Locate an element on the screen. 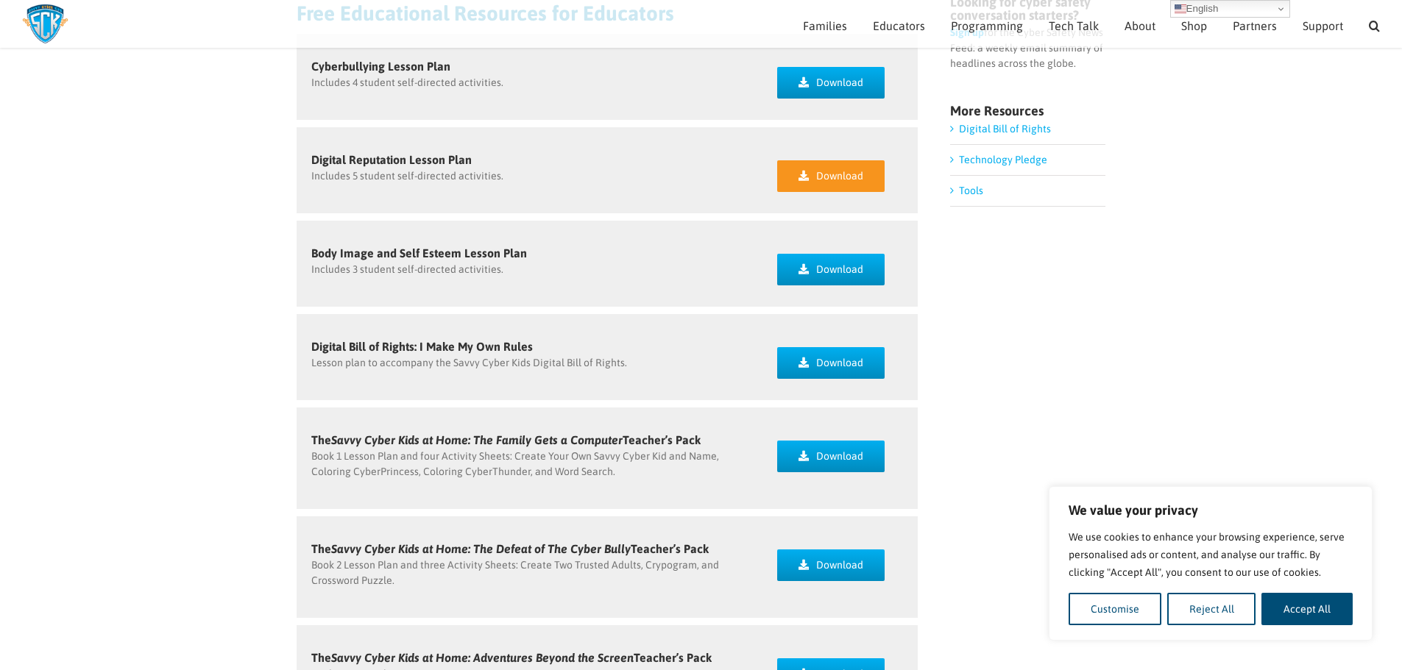 The width and height of the screenshot is (1402, 670). img: Savvy Cyber Kids Logo is located at coordinates (45, 24).